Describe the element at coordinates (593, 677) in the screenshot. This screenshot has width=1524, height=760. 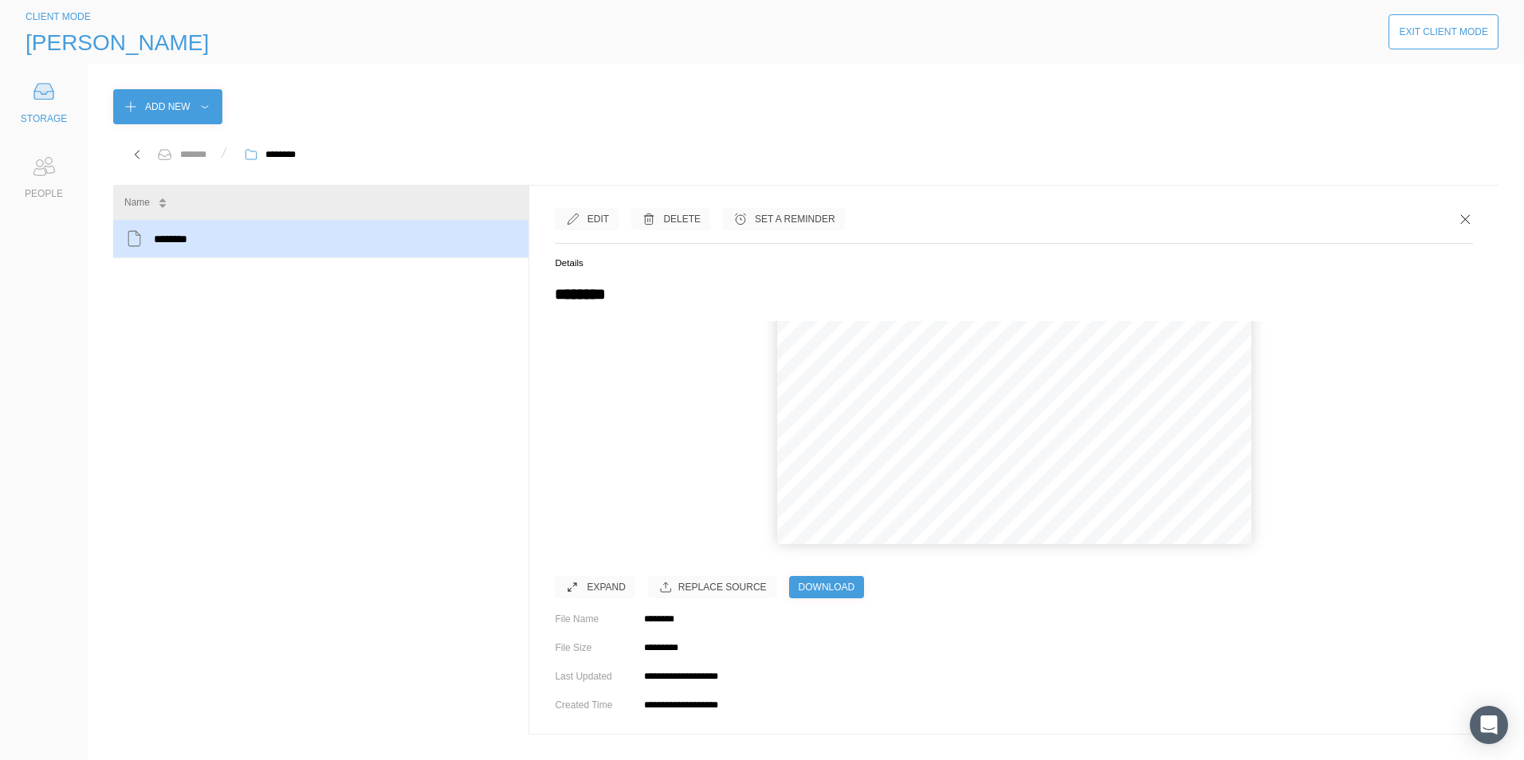
I see `div: Last Updated` at that location.